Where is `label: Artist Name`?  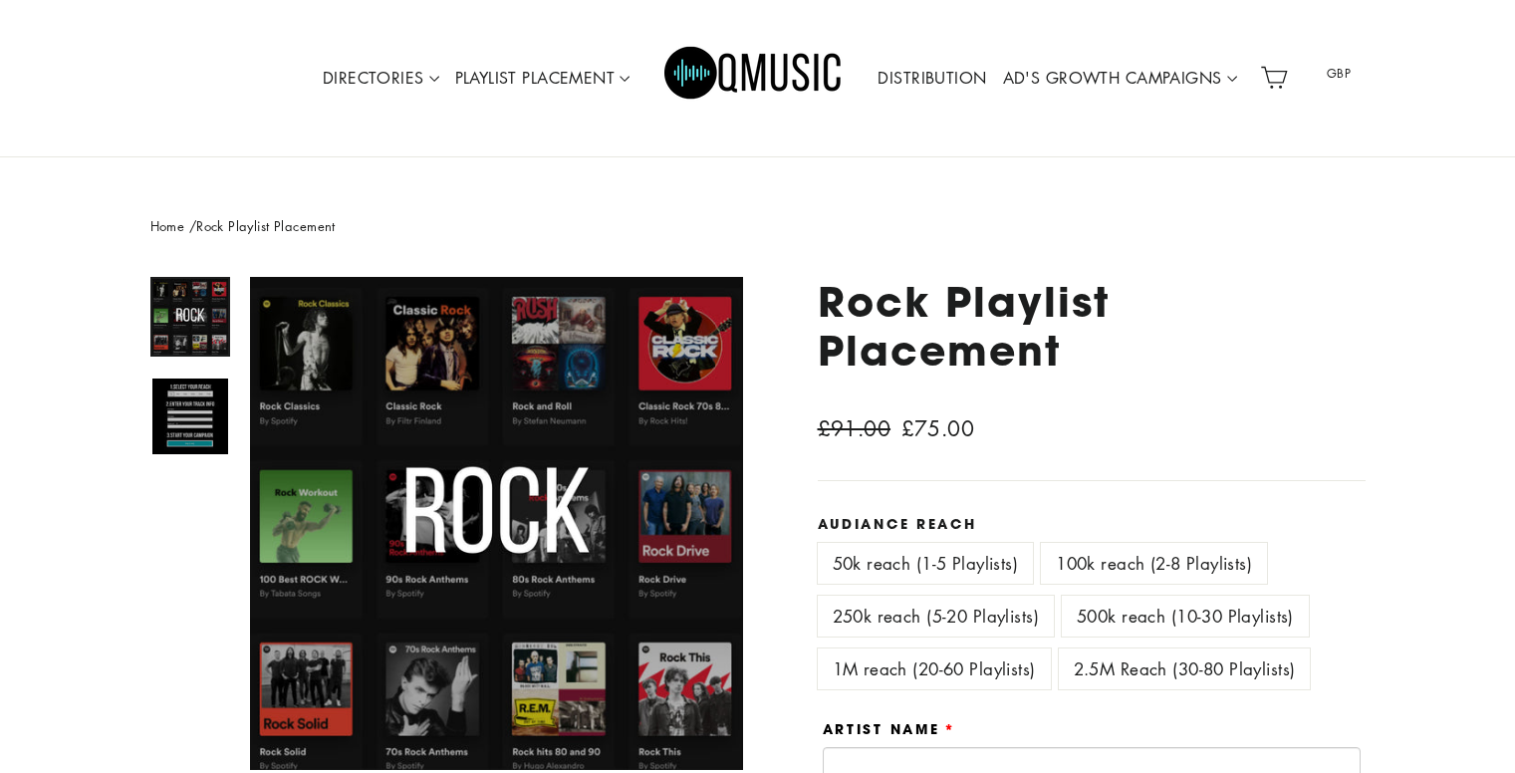
label: Artist Name is located at coordinates (890, 729).